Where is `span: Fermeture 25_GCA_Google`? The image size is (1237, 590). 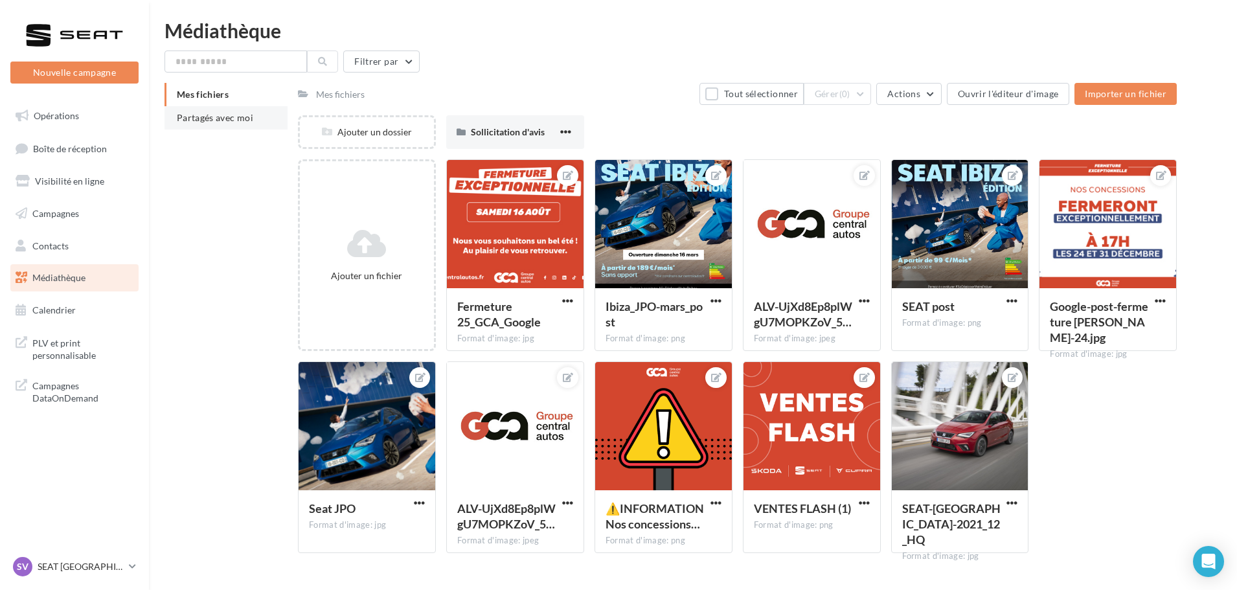 span: Fermeture 25_GCA_Google is located at coordinates (499, 314).